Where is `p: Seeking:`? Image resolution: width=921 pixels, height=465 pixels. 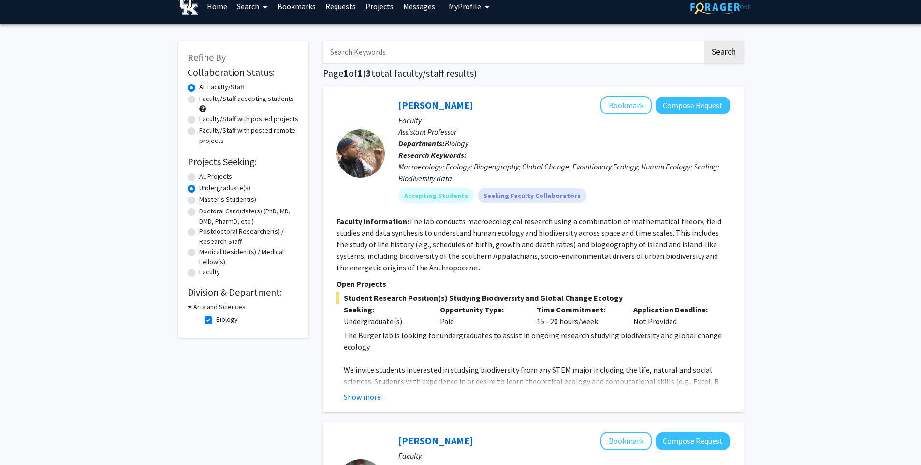
p: Seeking: is located at coordinates (385, 310).